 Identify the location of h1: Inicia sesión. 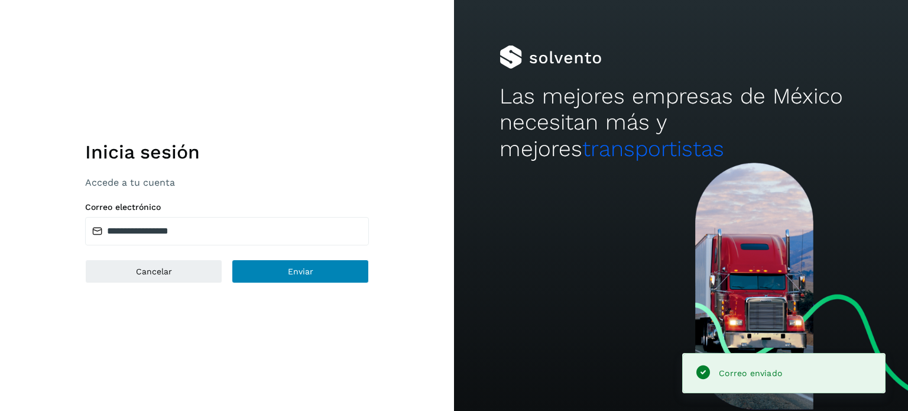
(227, 152).